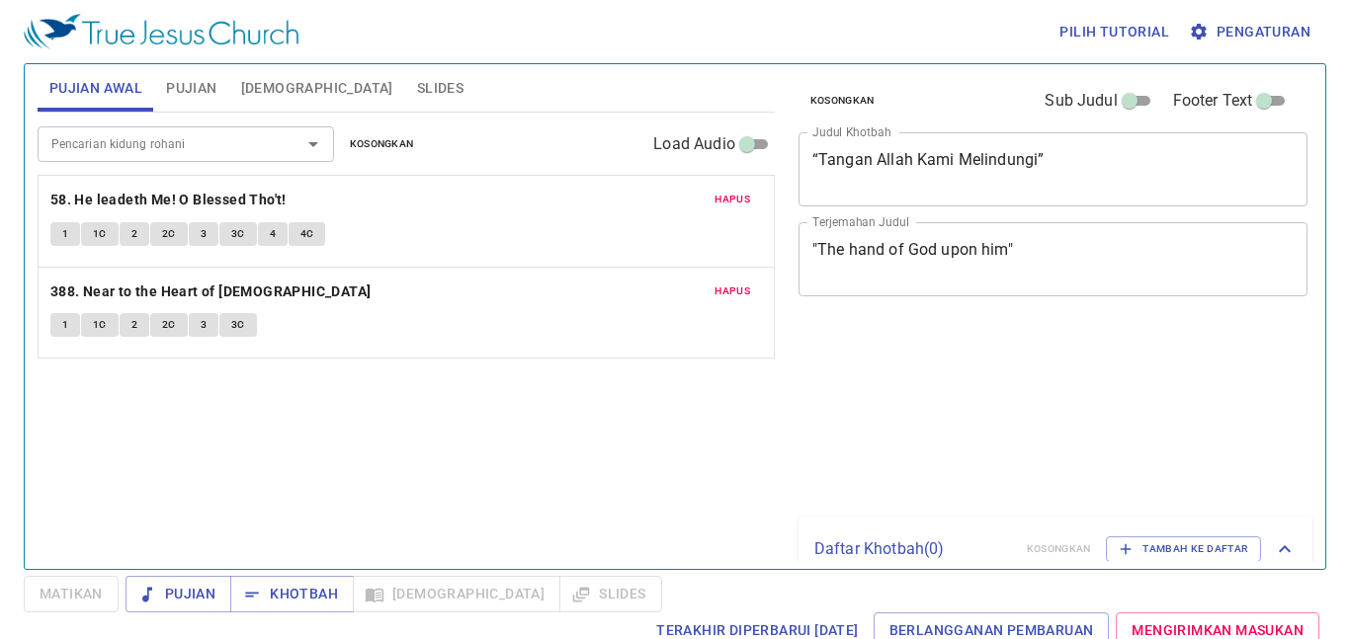 The width and height of the screenshot is (1350, 639). What do you see at coordinates (307, 234) in the screenshot?
I see `button: 4C` at bounding box center [307, 234].